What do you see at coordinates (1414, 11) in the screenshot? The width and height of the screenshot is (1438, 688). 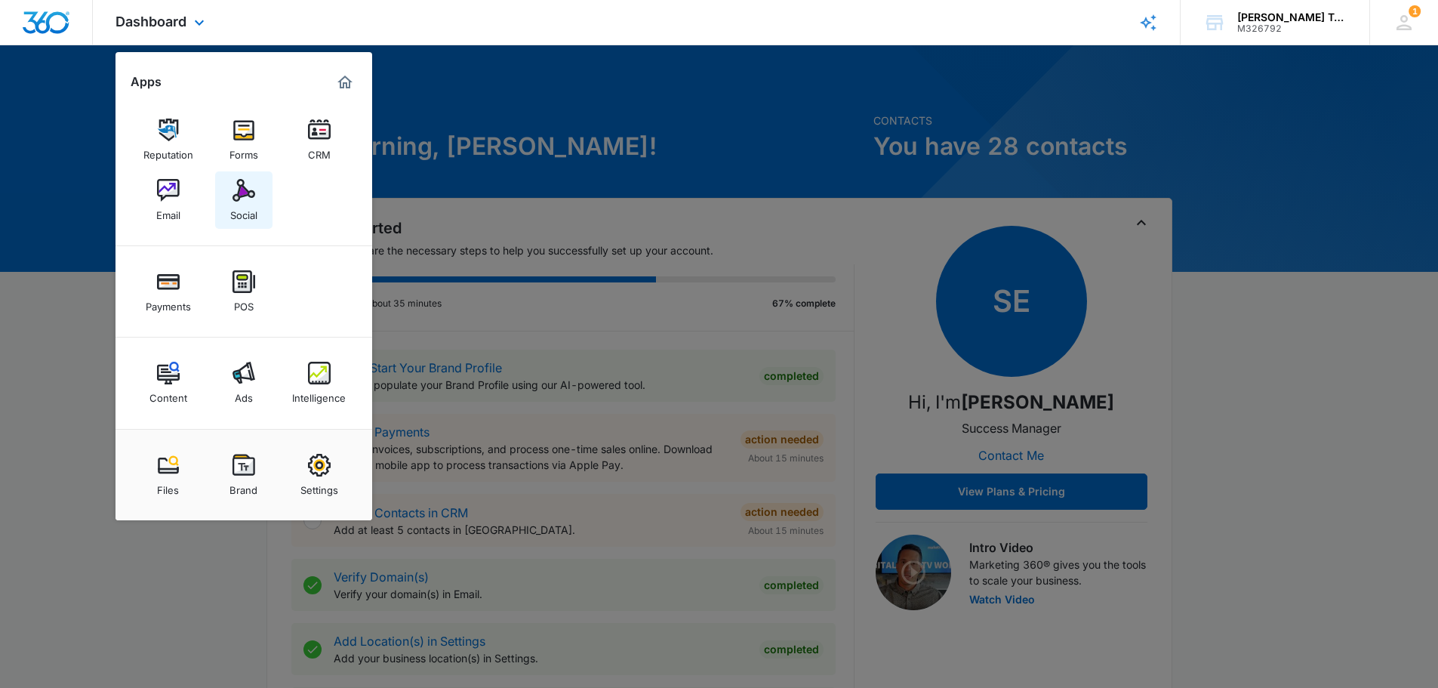 I see `div: notifications count` at bounding box center [1414, 11].